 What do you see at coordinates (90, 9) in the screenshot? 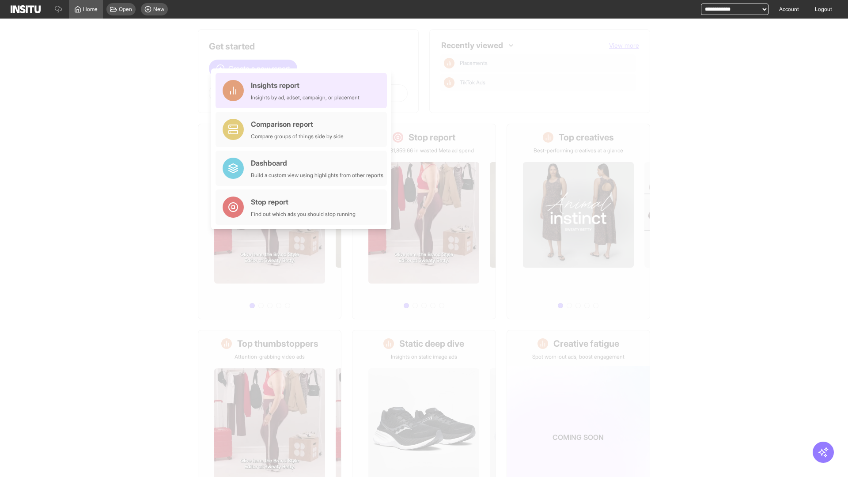
I see `span: Home` at bounding box center [90, 9].